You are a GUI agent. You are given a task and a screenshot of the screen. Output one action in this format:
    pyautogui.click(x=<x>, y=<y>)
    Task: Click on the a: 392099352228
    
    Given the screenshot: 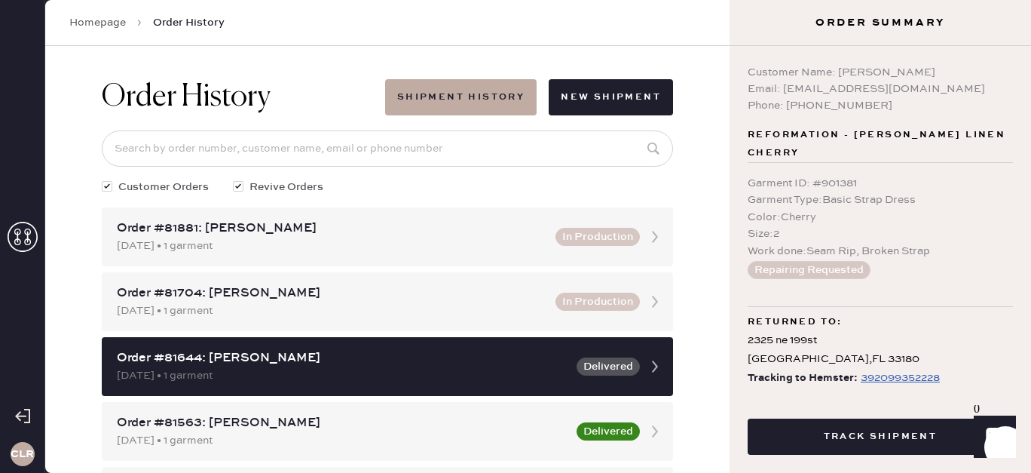 What is the action you would take?
    pyautogui.click(x=899, y=378)
    